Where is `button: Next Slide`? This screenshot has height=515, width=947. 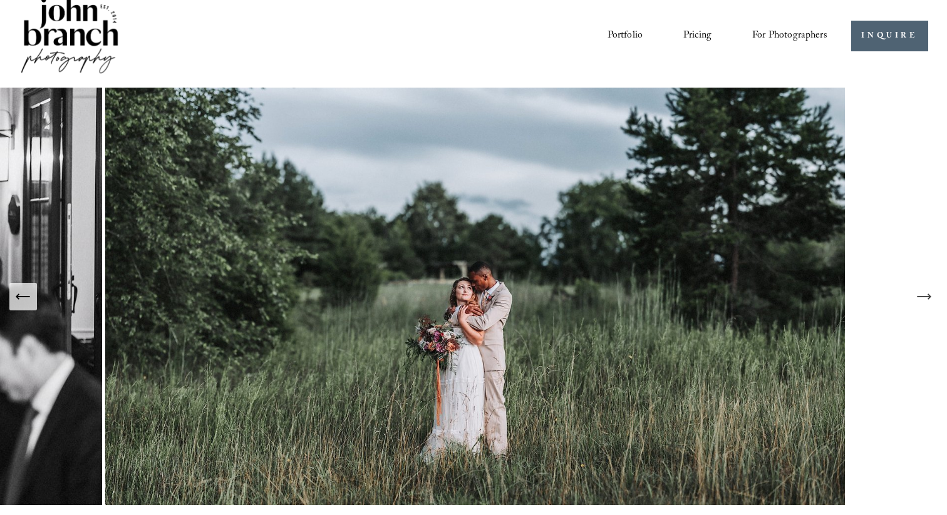 button: Next Slide is located at coordinates (924, 297).